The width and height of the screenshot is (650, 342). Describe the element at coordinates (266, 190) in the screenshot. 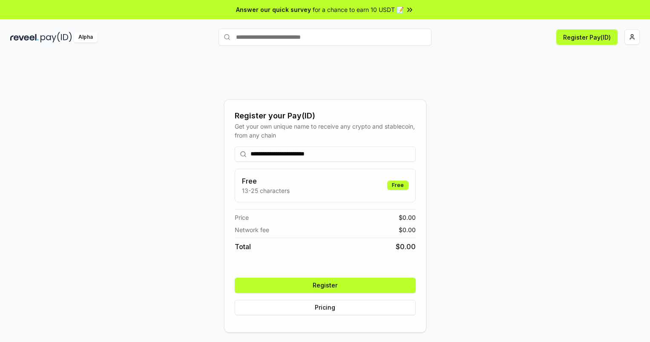

I see `p: 13-25 characters` at that location.